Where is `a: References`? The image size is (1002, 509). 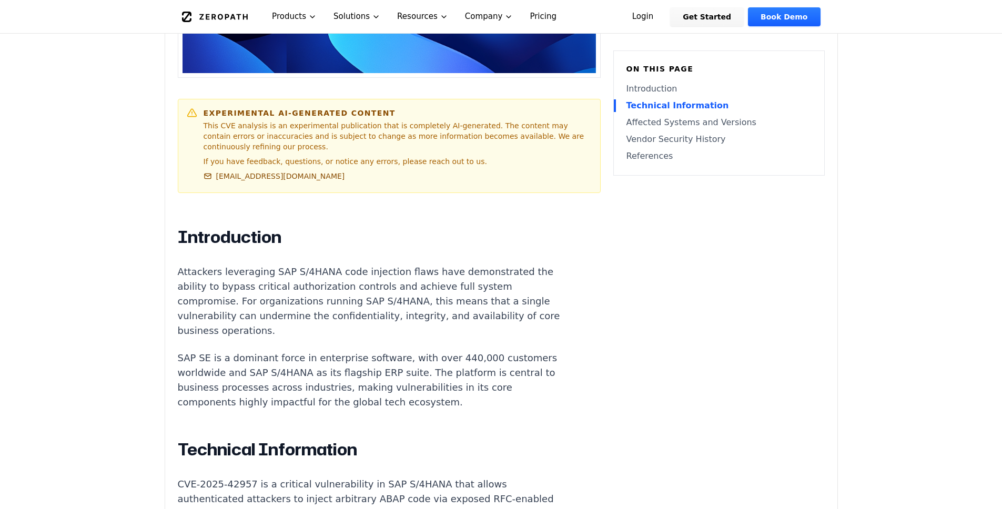
a: References is located at coordinates (719, 156).